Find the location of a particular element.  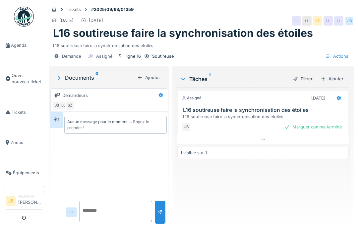

div: 1 visible sur 1 is located at coordinates (194, 153).